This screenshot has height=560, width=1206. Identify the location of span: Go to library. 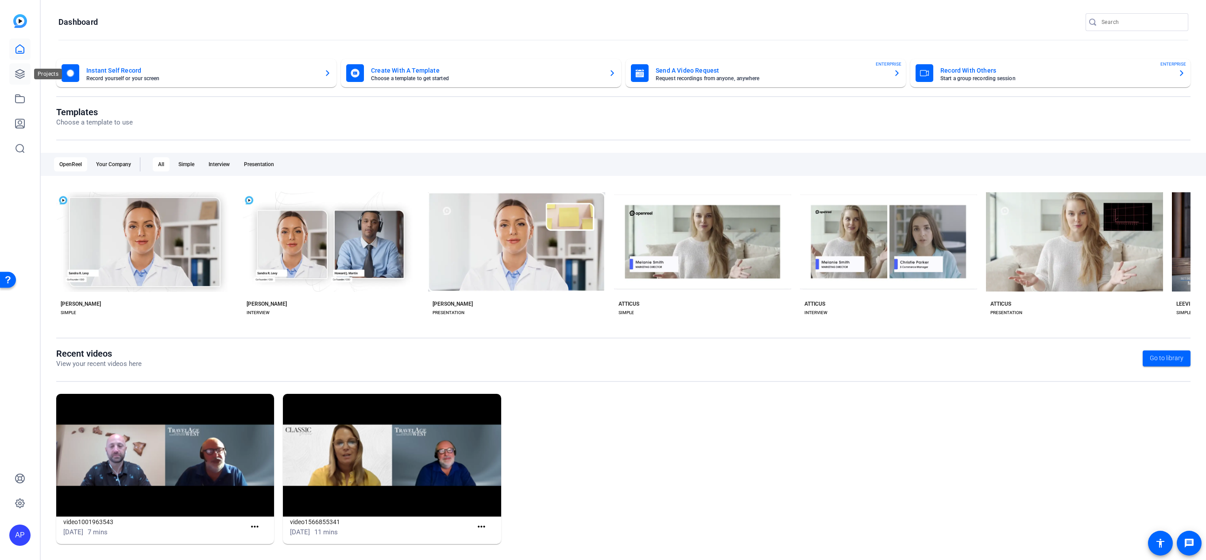
(1167, 358).